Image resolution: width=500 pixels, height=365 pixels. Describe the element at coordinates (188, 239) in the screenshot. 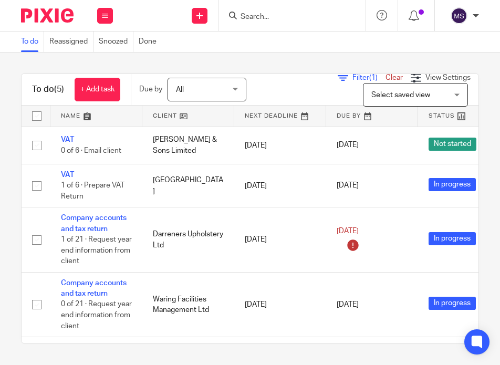

I see `td: Darreners Upholstery Ltd` at that location.